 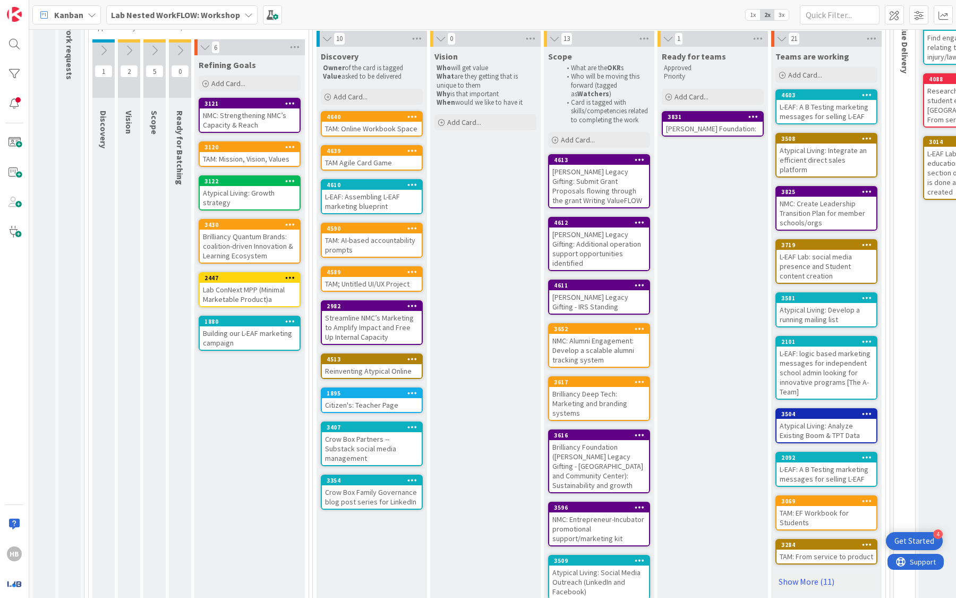 I want to click on p: is that important, so click(x=486, y=94).